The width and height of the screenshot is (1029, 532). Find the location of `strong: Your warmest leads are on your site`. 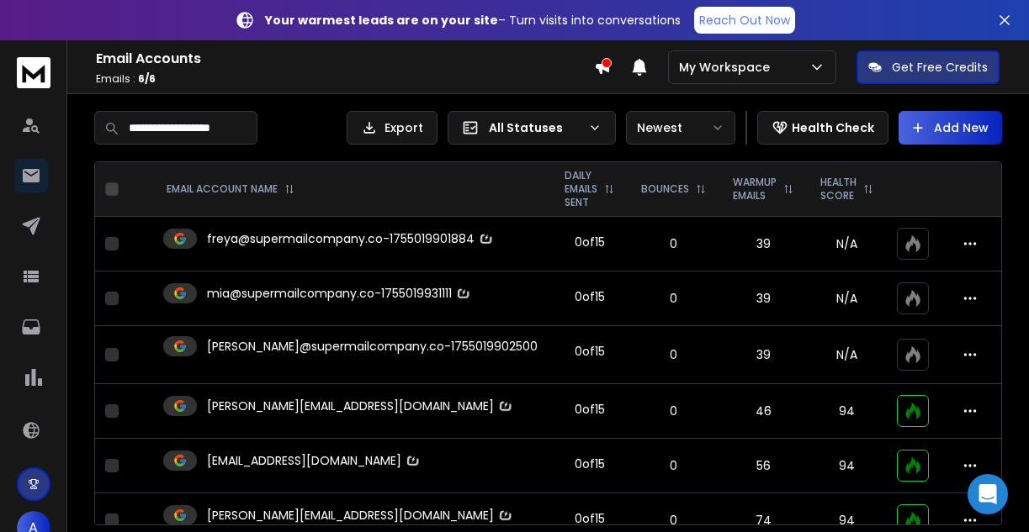

strong: Your warmest leads are on your site is located at coordinates (381, 20).